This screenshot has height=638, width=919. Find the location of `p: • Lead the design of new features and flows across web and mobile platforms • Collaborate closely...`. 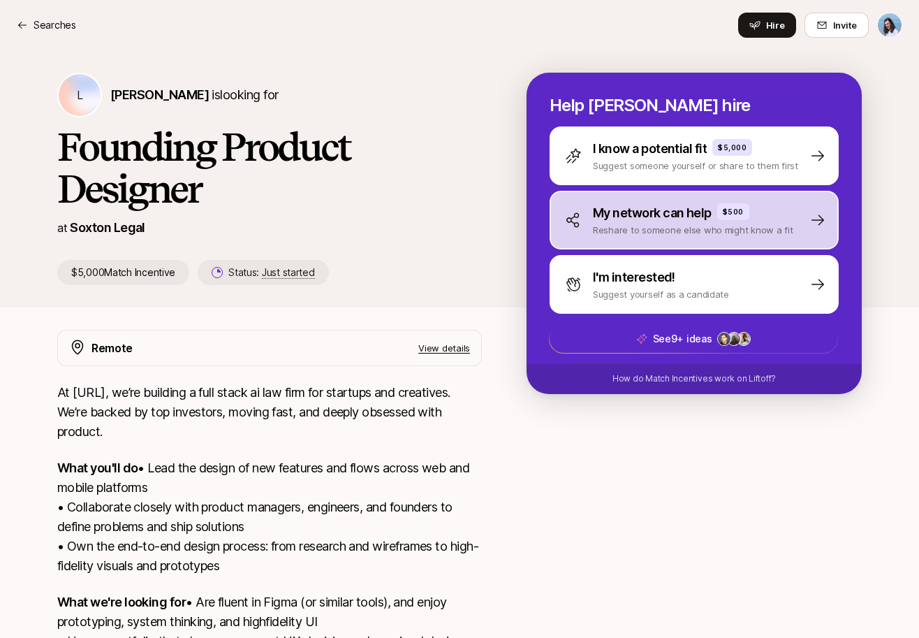

p: • Lead the design of new features and flows across web and mobile platforms • Collaborate closely... is located at coordinates (270, 517).